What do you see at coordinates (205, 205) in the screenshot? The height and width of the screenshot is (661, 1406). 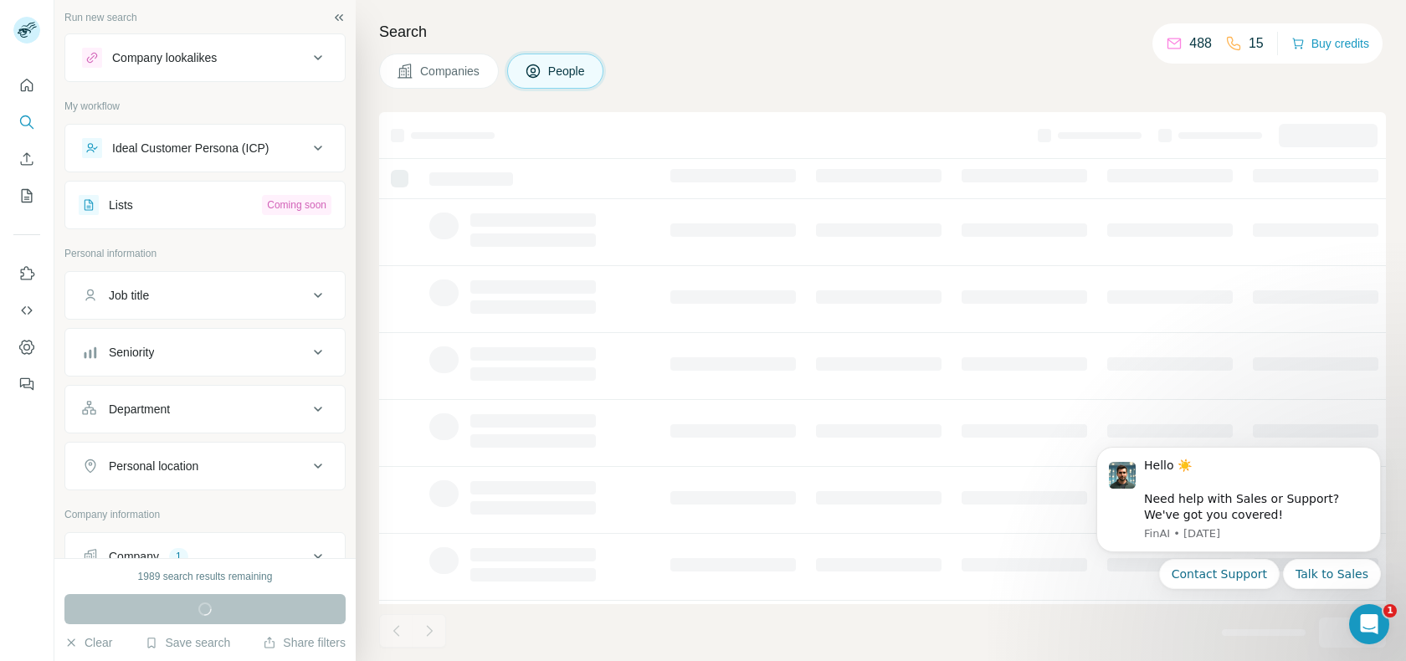 I see `button: ListsComing soon` at bounding box center [205, 205].